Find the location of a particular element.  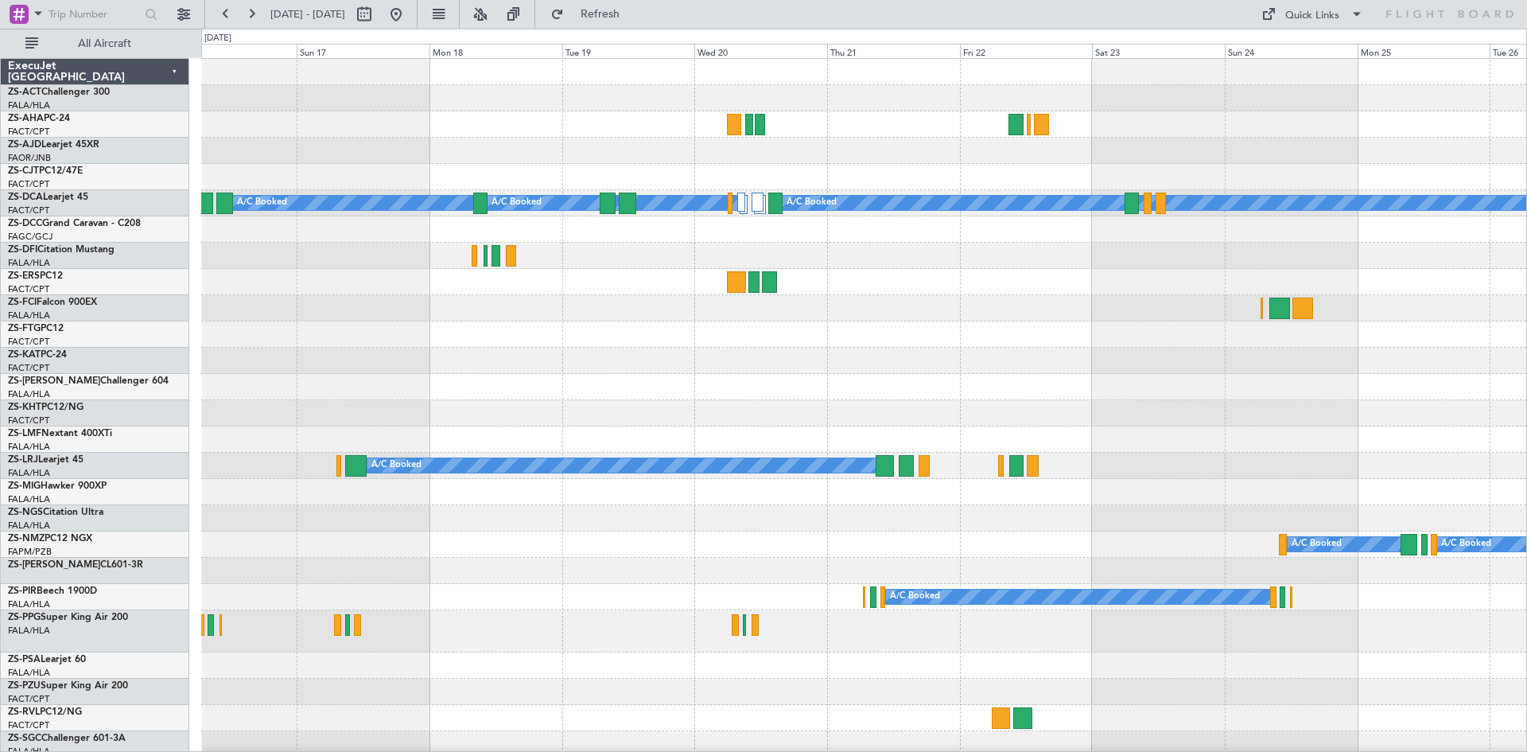

span: ZS-LMF is located at coordinates (25, 433).